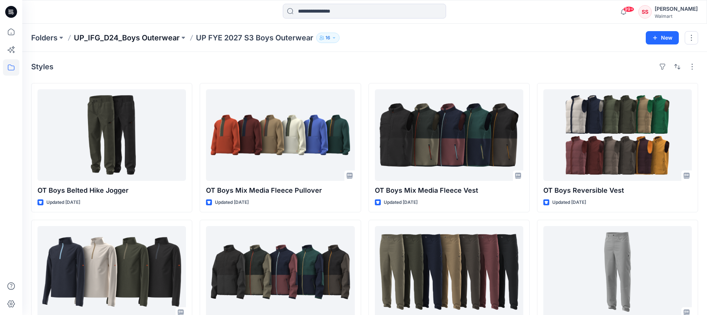 Image resolution: width=707 pixels, height=315 pixels. I want to click on div: Walmart, so click(676, 16).